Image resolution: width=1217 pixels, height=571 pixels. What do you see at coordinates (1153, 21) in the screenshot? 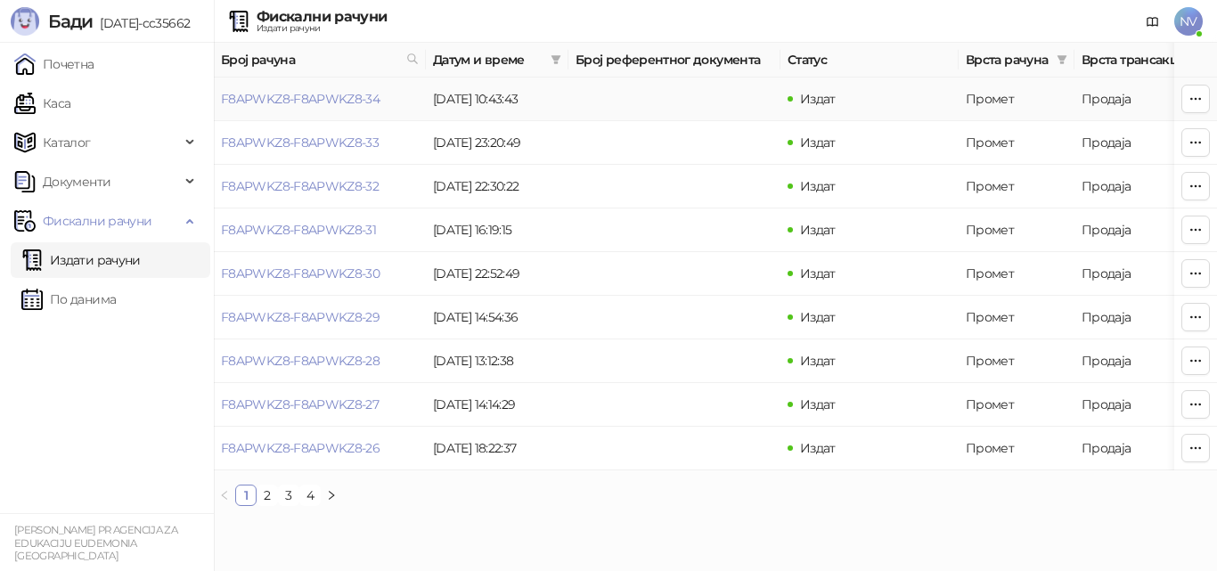
I see `a: Документација` at bounding box center [1153, 21].